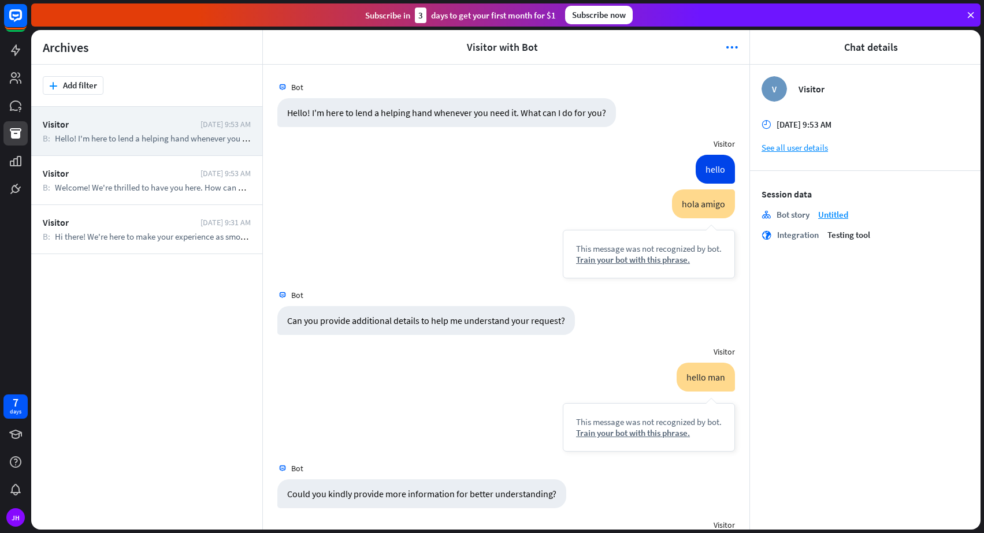 This screenshot has height=533, width=984. Describe the element at coordinates (865, 194) in the screenshot. I see `div: Session data` at that location.